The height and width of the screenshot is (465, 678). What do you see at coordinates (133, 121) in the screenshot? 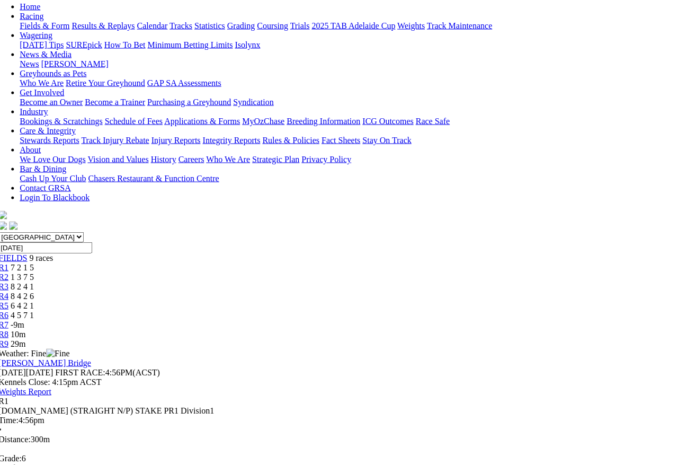
I see `a: Schedule of Fees` at bounding box center [133, 121].